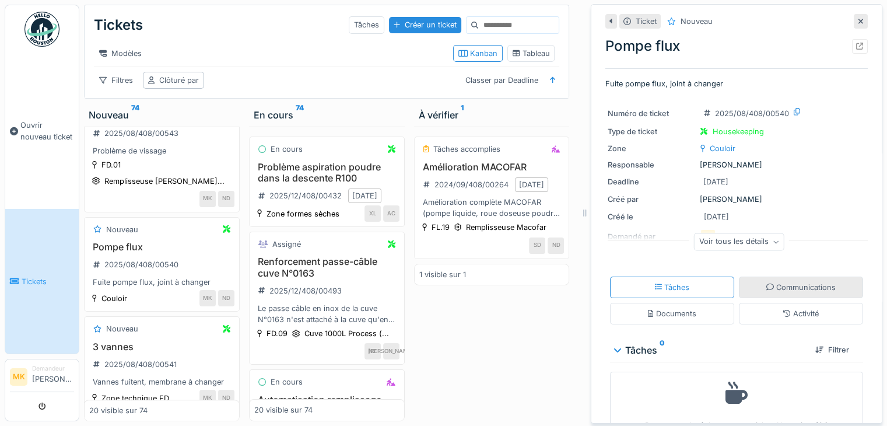 The width and height of the screenshot is (887, 426). What do you see at coordinates (801, 313) in the screenshot?
I see `div: Activité` at bounding box center [801, 313].